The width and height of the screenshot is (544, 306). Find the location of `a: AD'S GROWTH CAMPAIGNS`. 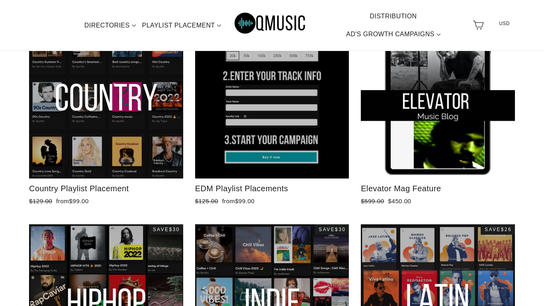

a: AD'S GROWTH CAMPAIGNS is located at coordinates (393, 34).